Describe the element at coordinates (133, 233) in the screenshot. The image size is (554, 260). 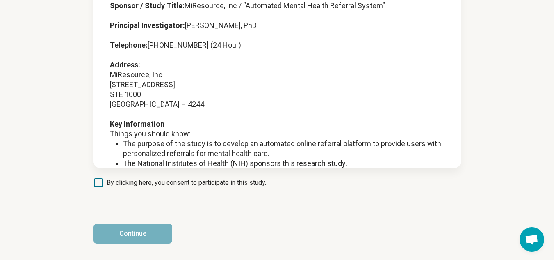
I see `button: Continue` at that location.